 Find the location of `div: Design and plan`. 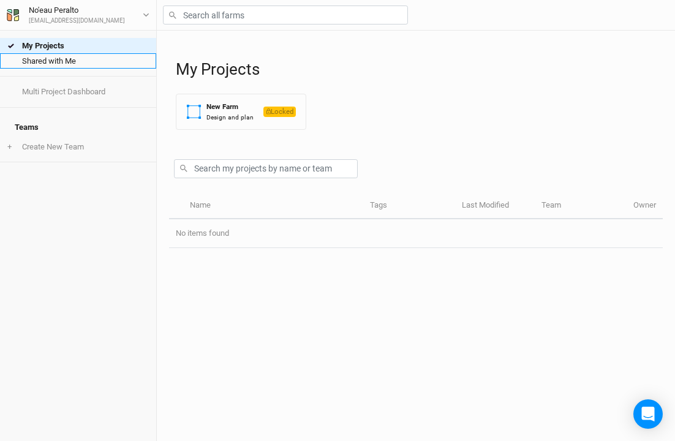

div: Design and plan is located at coordinates (230, 117).